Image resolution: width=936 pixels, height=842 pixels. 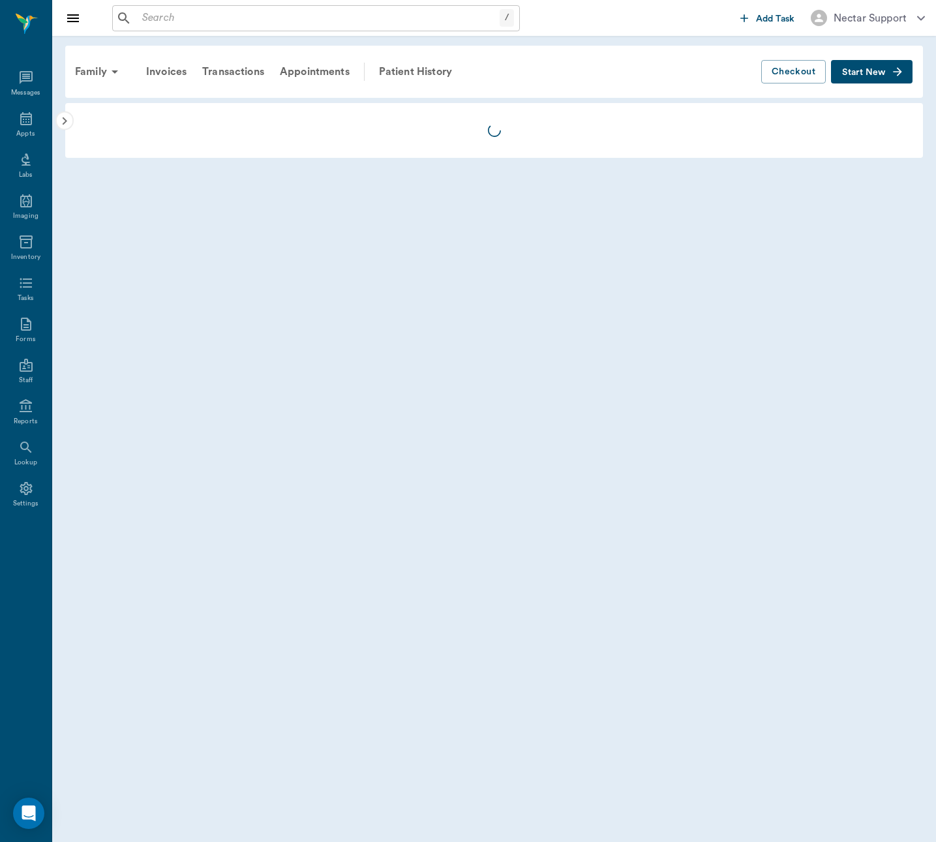 What do you see at coordinates (314, 72) in the screenshot?
I see `div: Appointments` at bounding box center [314, 72].